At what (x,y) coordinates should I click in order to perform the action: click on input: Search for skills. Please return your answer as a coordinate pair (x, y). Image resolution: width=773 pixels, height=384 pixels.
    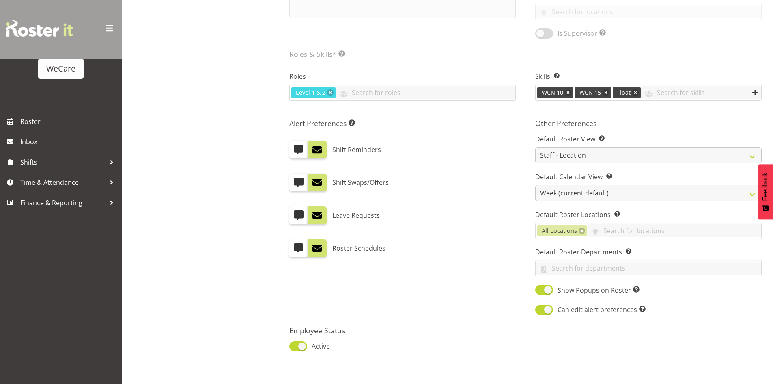
    Looking at the image, I should click on (701, 92).